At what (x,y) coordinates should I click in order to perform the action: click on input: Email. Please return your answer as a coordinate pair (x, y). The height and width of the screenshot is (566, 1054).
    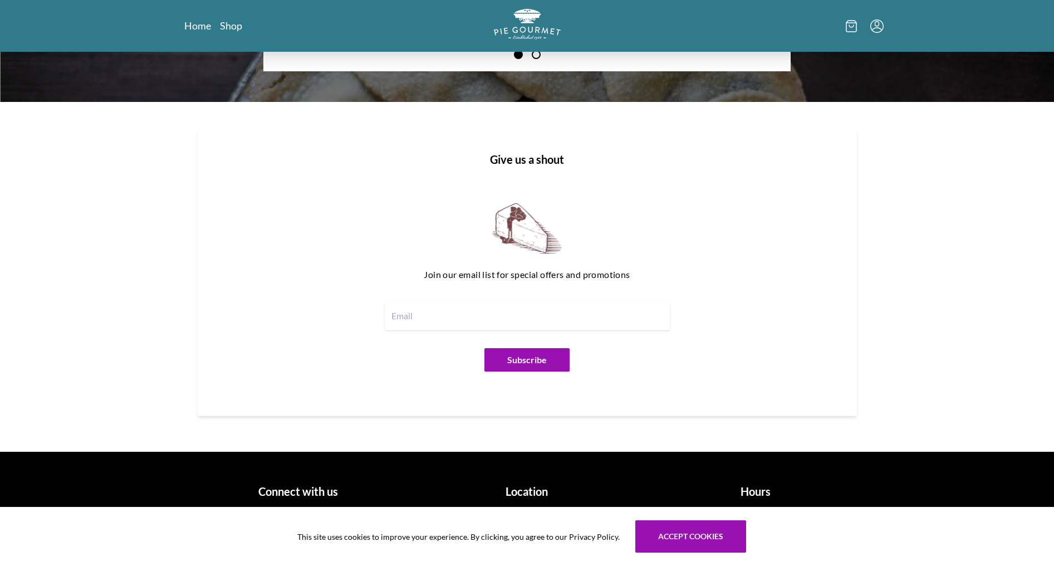
    Looking at the image, I should click on (527, 316).